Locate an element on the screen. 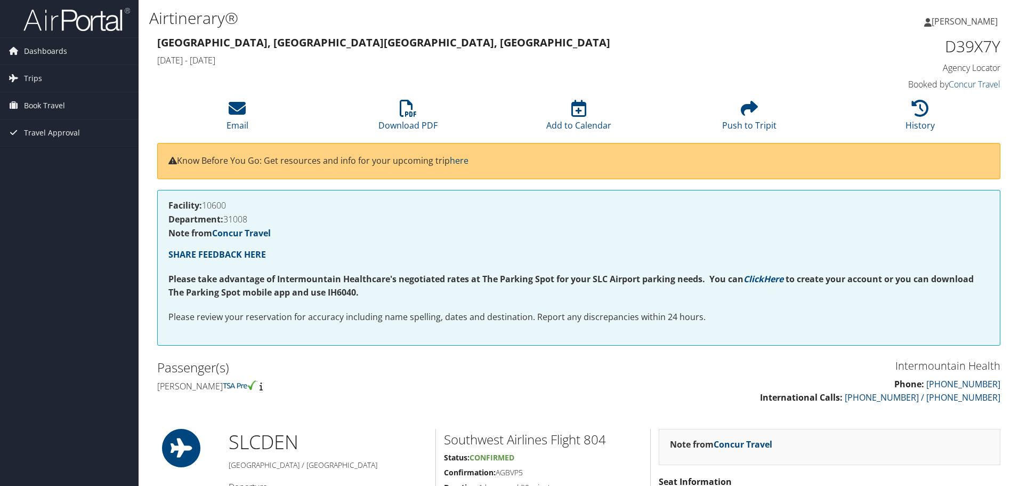  a: Here is located at coordinates (774, 279).